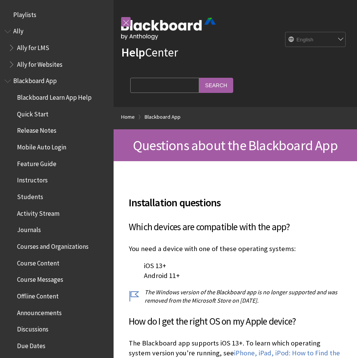 This screenshot has height=358, width=357. What do you see at coordinates (25, 13) in the screenshot?
I see `span: Playlists` at bounding box center [25, 13].